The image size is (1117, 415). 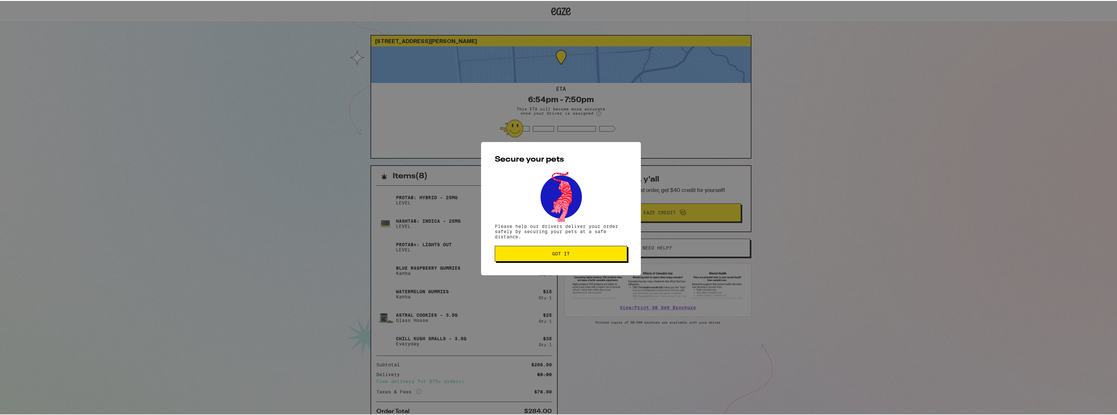 I want to click on p: Please help our drivers deliver your order safely by securing your pets at a safe distance., so click(x=561, y=230).